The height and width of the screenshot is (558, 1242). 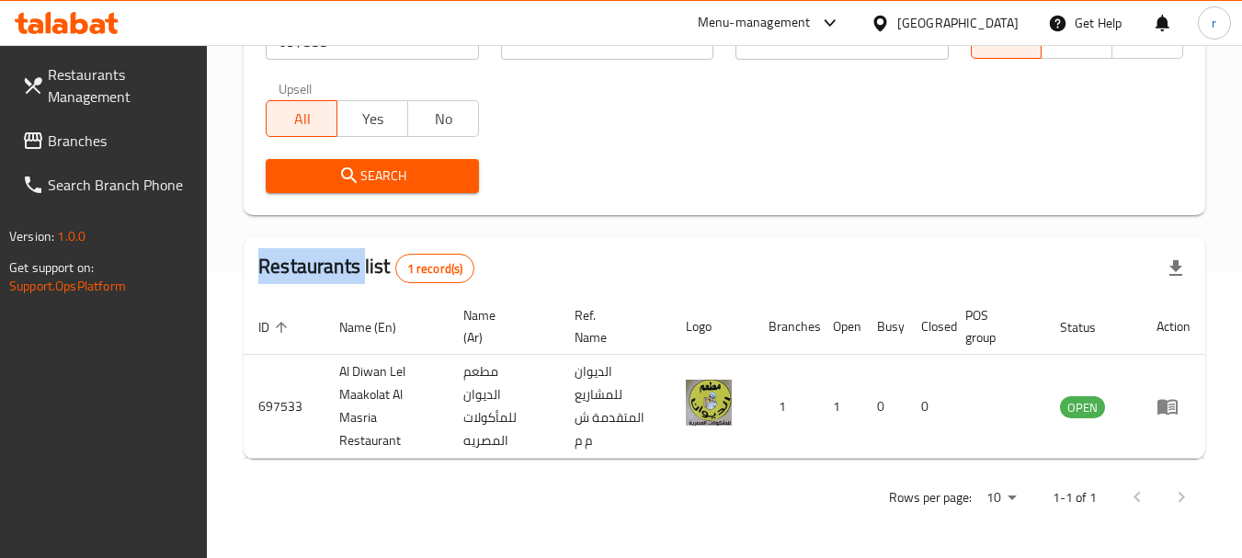 I want to click on th: Action, so click(x=1173, y=326).